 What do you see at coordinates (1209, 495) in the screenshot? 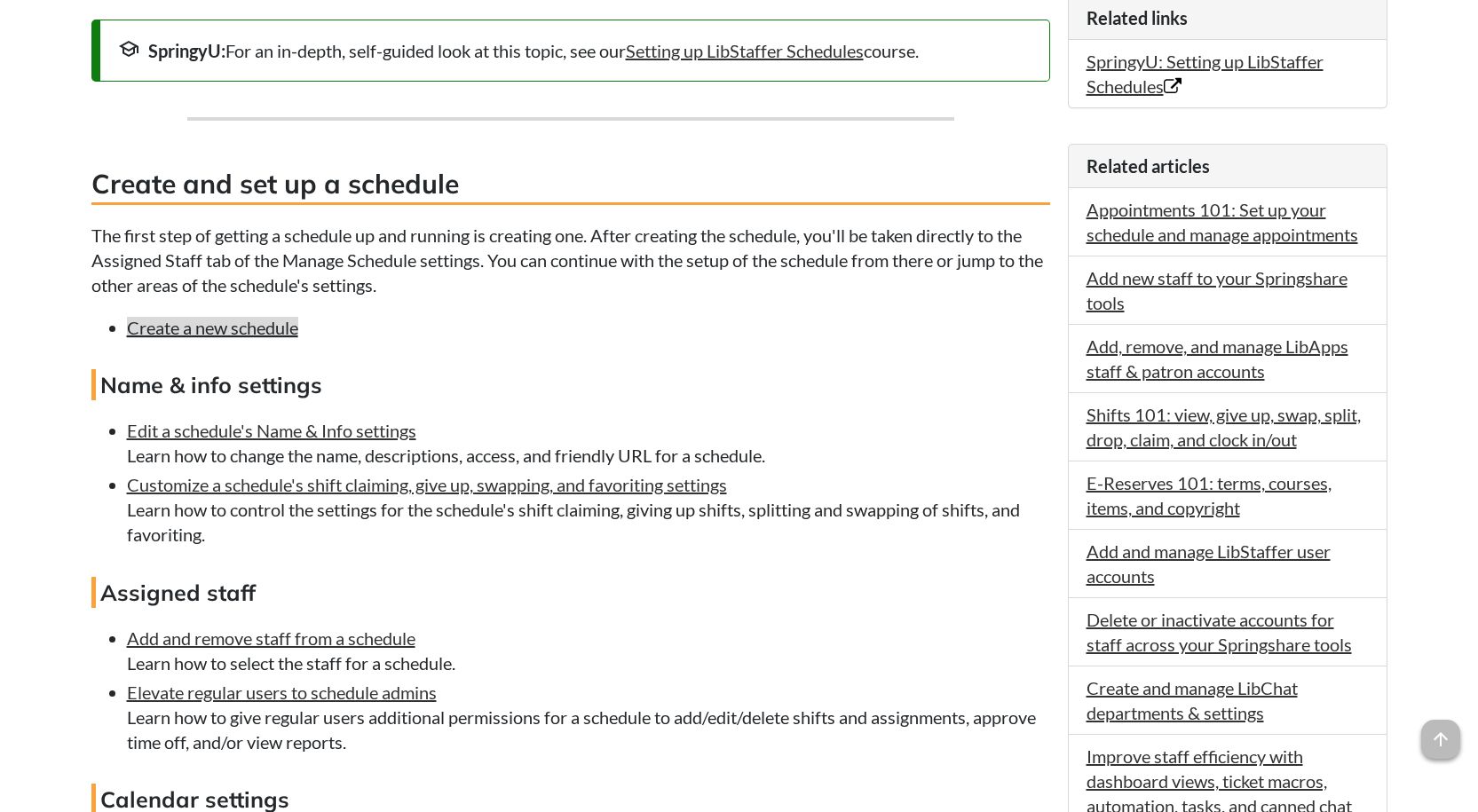
I see `a: E-Reserves 101: terms, courses, items, and copyright` at bounding box center [1209, 495].